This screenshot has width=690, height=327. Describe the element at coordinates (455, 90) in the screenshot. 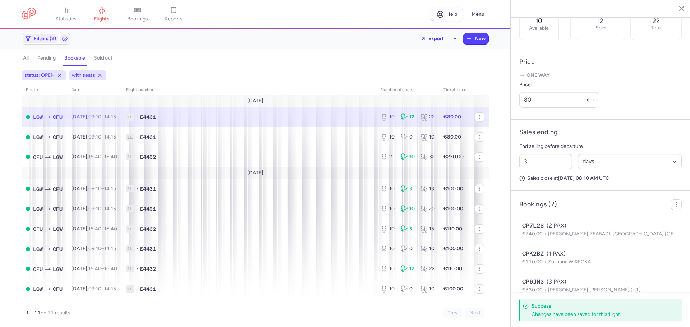

I see `th: Ticket price` at that location.